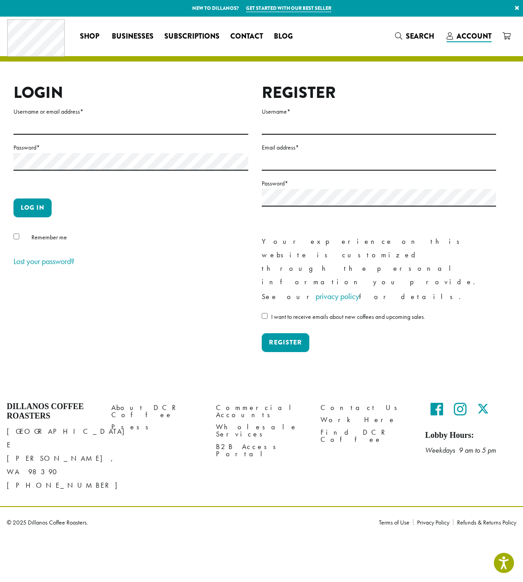 The width and height of the screenshot is (523, 582). What do you see at coordinates (131, 92) in the screenshot?
I see `h2: Login` at bounding box center [131, 92].